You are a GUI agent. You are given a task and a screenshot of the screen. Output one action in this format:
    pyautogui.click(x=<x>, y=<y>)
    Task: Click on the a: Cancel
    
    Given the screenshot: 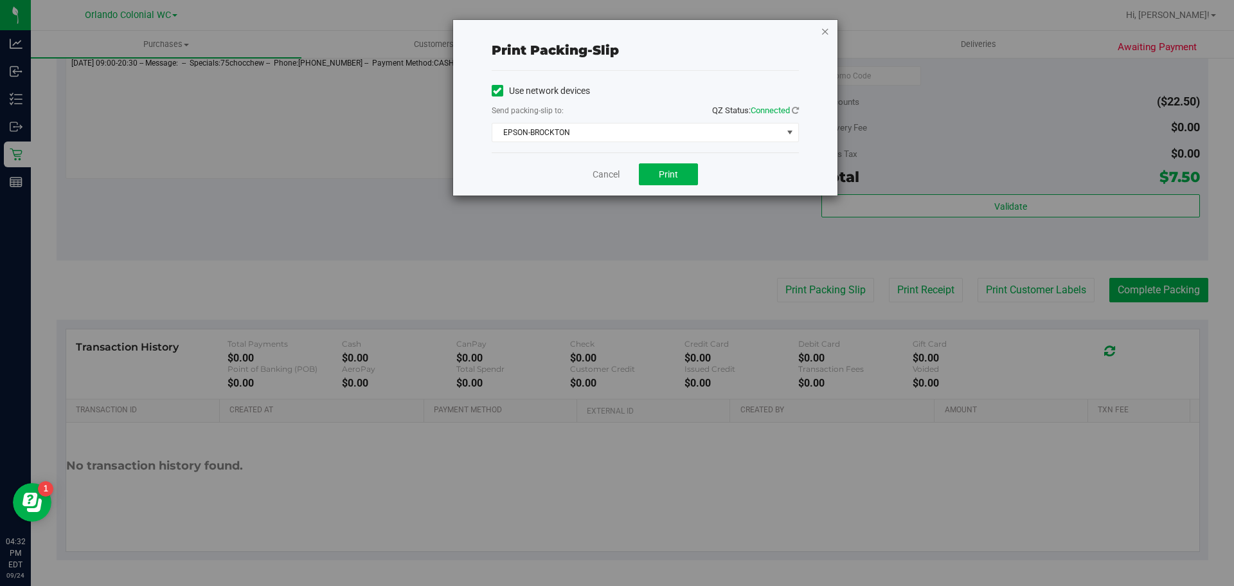 What is the action you would take?
    pyautogui.click(x=606, y=174)
    